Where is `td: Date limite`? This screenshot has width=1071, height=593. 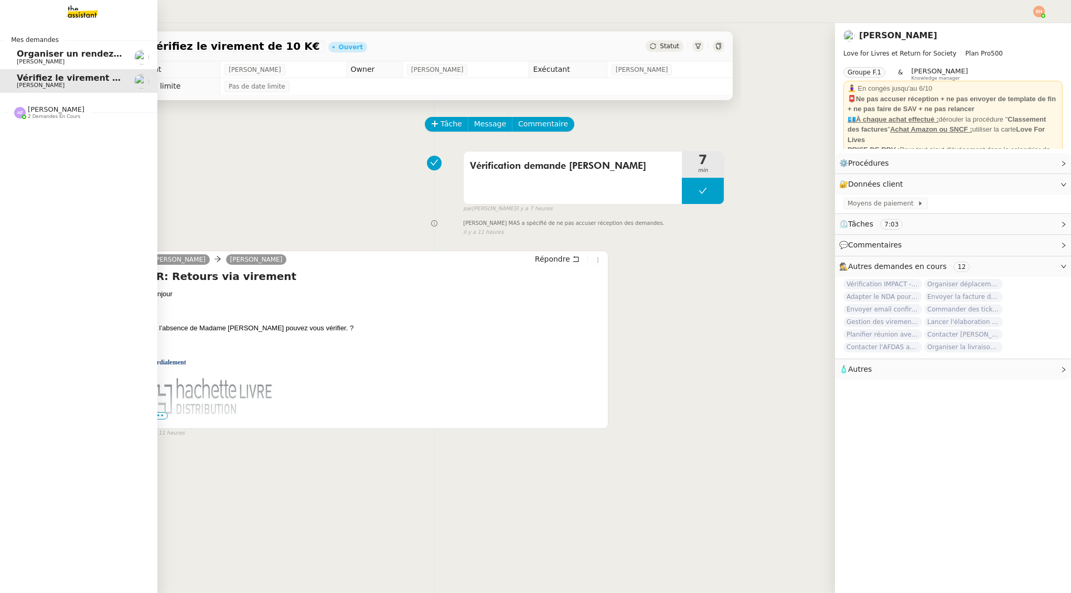
td: Date limite is located at coordinates (178, 87).